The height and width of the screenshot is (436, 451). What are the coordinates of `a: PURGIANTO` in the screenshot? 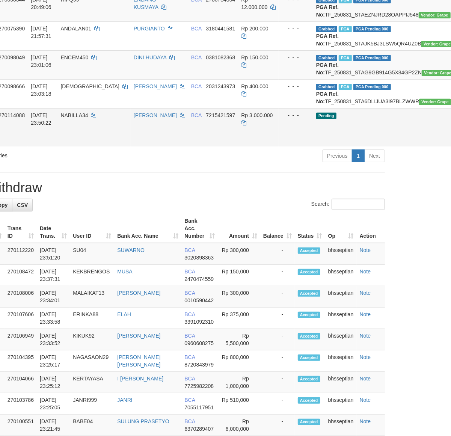 It's located at (149, 29).